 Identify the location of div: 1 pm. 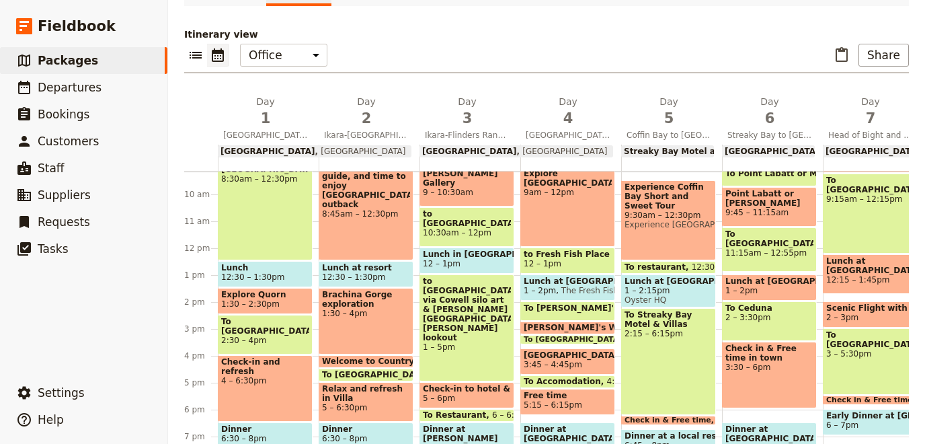
(201, 275).